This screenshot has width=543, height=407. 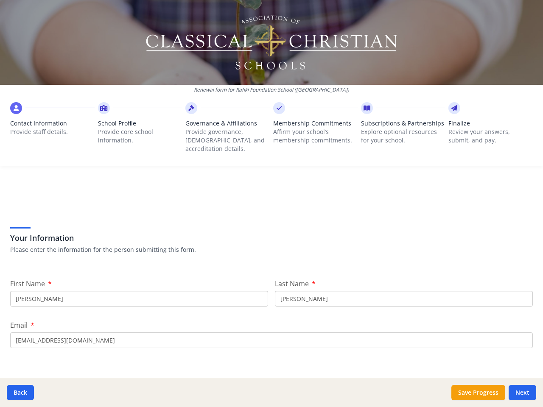 What do you see at coordinates (315, 123) in the screenshot?
I see `span: Membership Commitments` at bounding box center [315, 123].